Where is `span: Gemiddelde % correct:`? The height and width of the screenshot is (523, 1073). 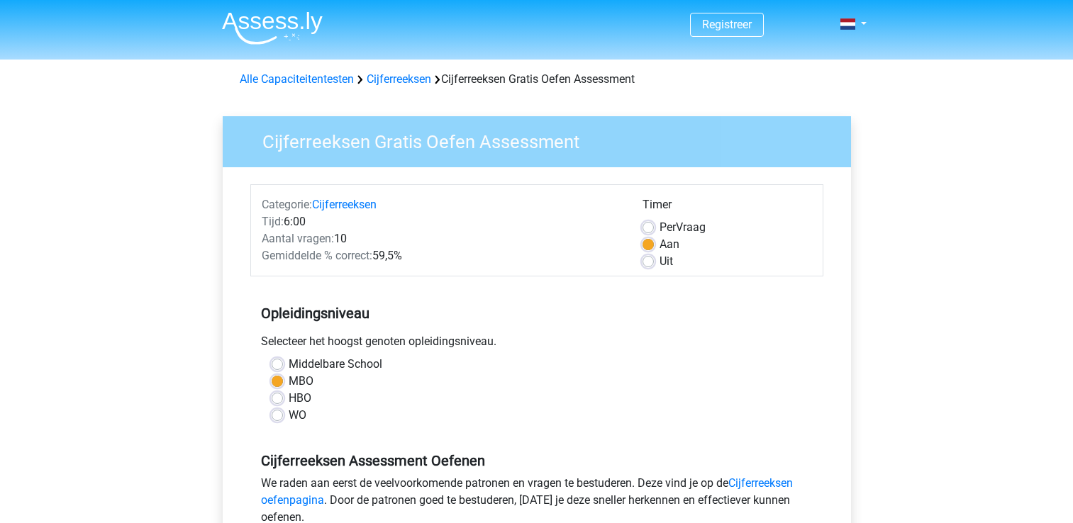 span: Gemiddelde % correct: is located at coordinates (317, 255).